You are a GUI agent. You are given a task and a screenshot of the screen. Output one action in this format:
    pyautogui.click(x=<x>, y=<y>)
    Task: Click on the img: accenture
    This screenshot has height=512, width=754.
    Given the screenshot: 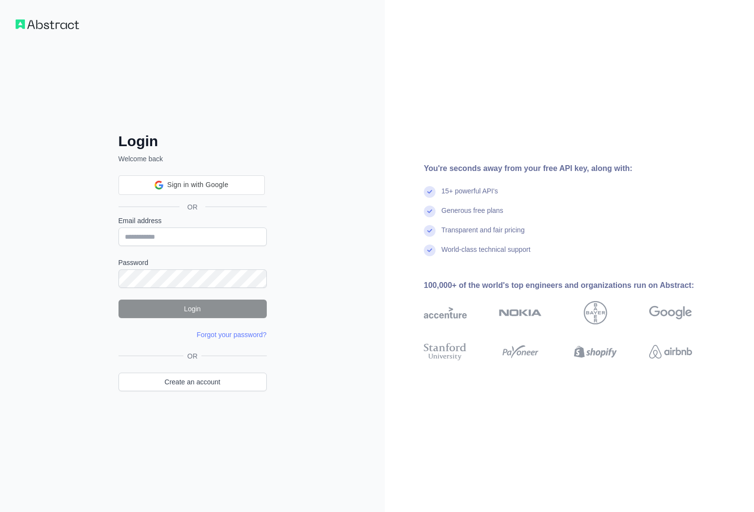 What is the action you would take?
    pyautogui.click(x=445, y=313)
    